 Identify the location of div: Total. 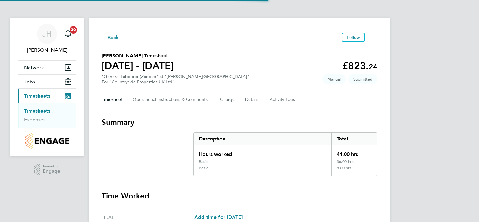
(355, 139).